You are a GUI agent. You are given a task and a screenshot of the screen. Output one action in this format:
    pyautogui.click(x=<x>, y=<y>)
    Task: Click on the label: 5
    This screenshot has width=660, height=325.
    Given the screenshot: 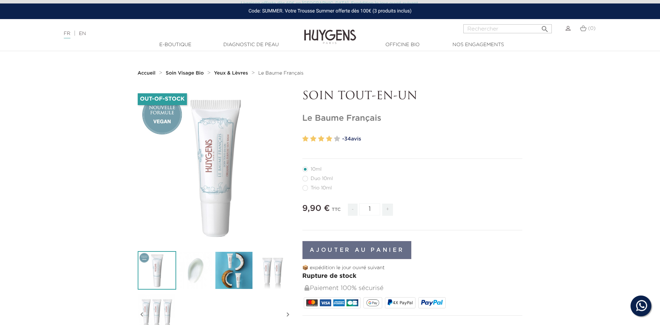 What is the action you would take?
    pyautogui.click(x=337, y=139)
    